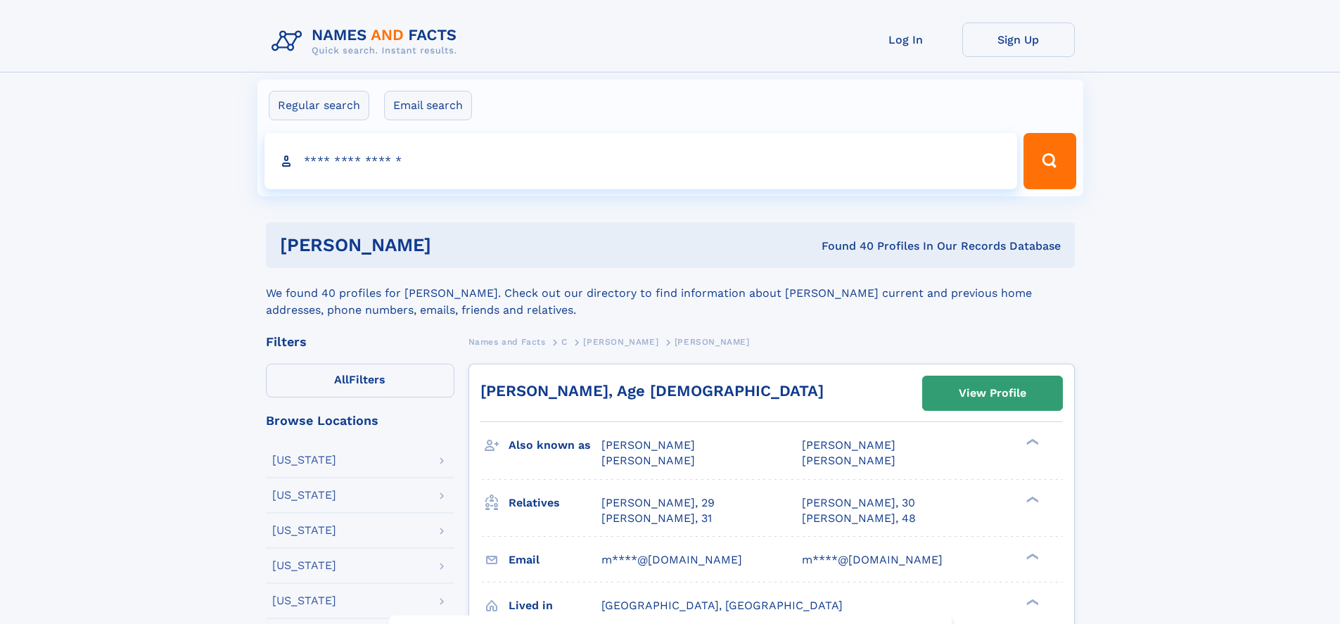 This screenshot has width=1340, height=624. Describe the element at coordinates (555, 606) in the screenshot. I see `h3: Lived in` at that location.